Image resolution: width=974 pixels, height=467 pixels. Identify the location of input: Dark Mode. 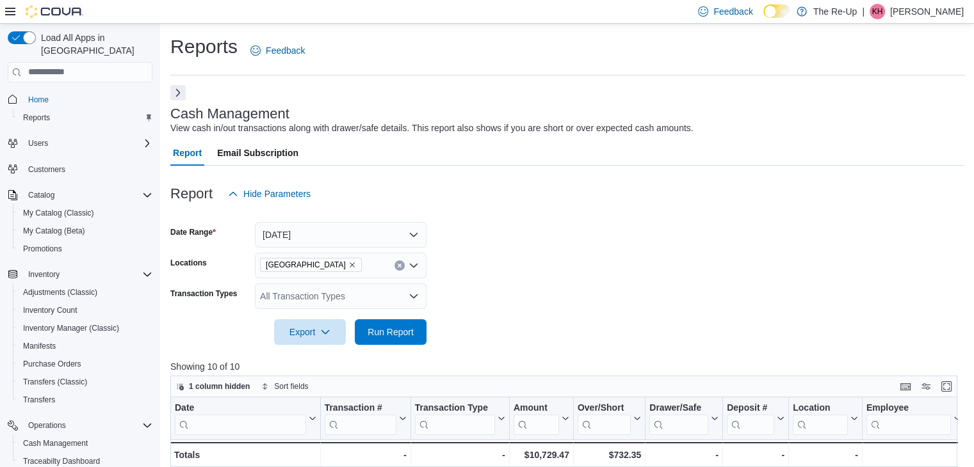
(777, 11).